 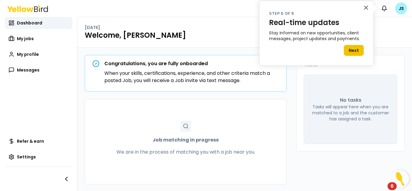 I want to click on p: When your skills, certifications, experience, and other criteria match a posted Job, you will rec..., so click(x=191, y=77).